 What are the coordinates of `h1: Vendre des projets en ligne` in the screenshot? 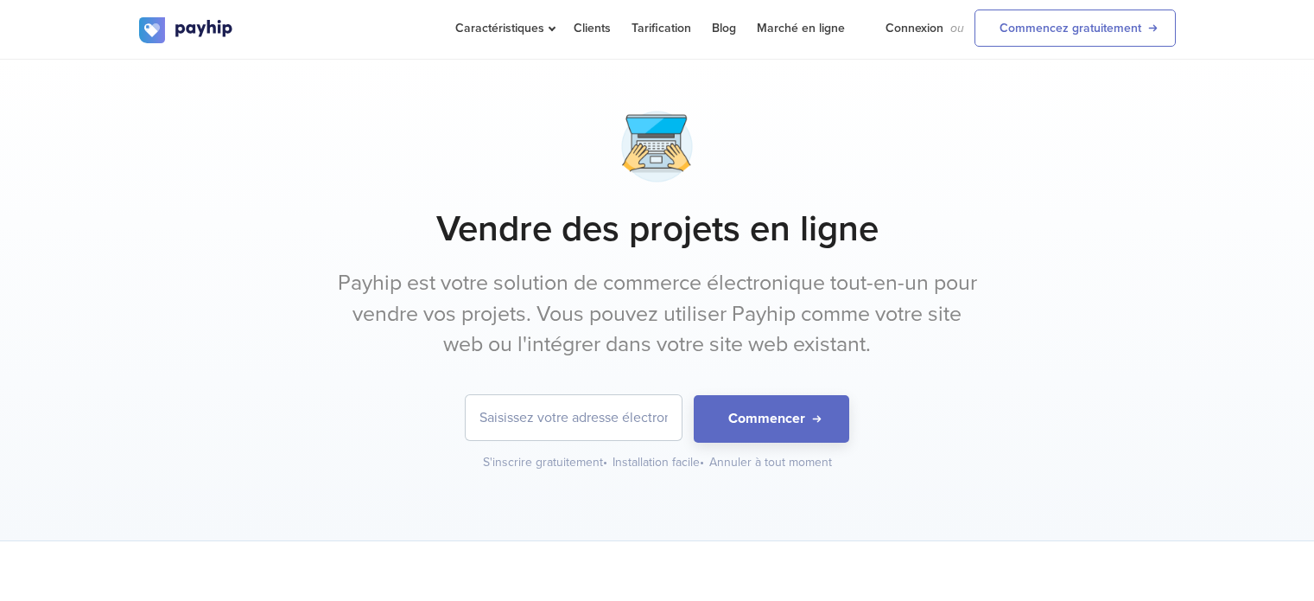 It's located at (658, 229).